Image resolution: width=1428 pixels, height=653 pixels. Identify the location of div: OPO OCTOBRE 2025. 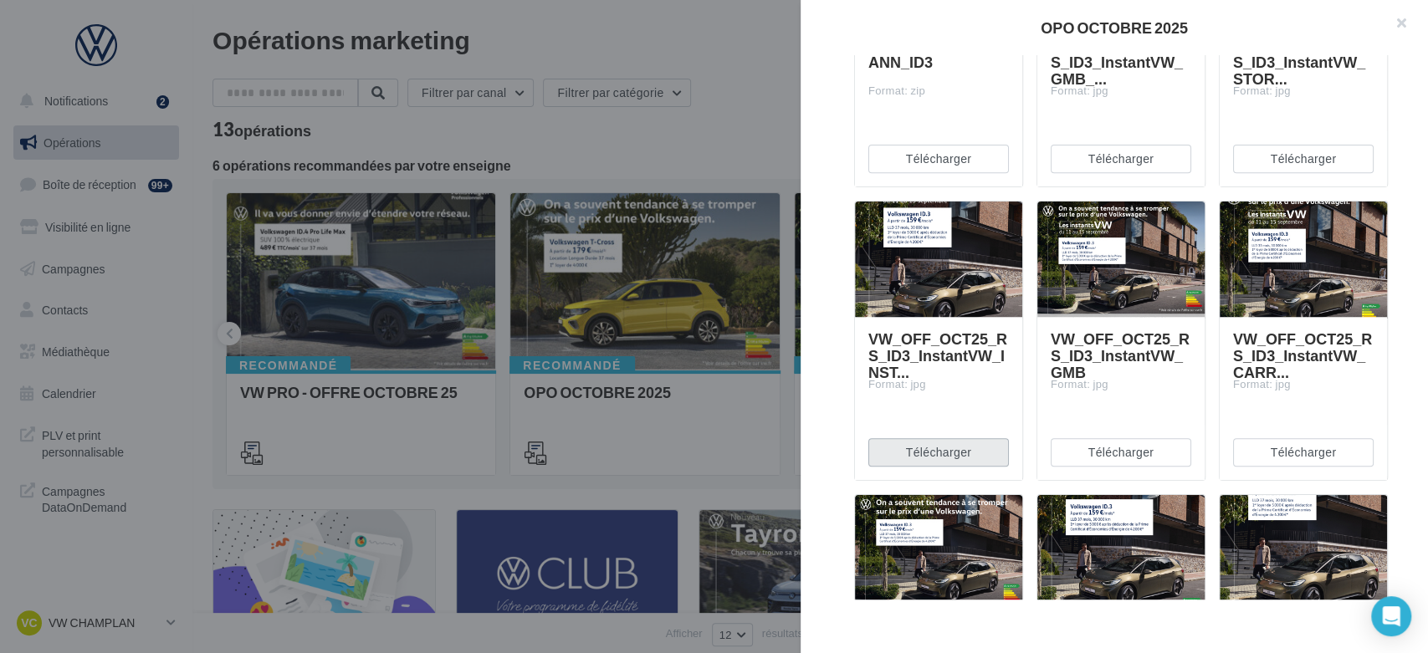
(1114, 28).